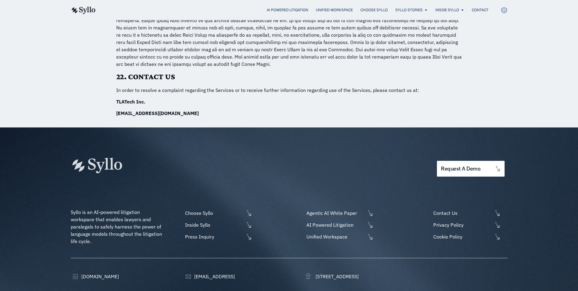 Image resolution: width=578 pixels, height=291 pixels. Describe the element at coordinates (469, 225) in the screenshot. I see `a: Privacy Policy` at that location.